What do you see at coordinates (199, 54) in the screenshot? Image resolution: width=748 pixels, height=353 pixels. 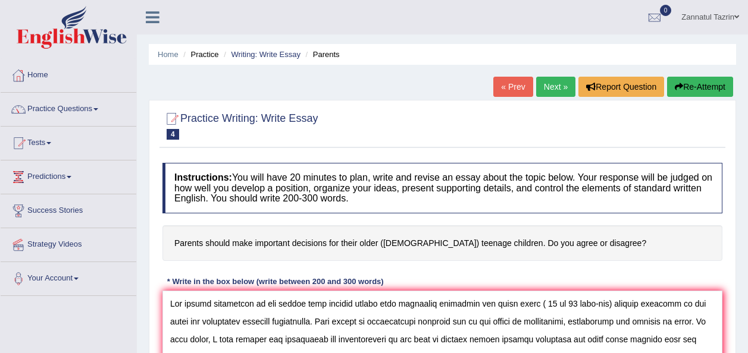 I see `li: Practice` at bounding box center [199, 54].